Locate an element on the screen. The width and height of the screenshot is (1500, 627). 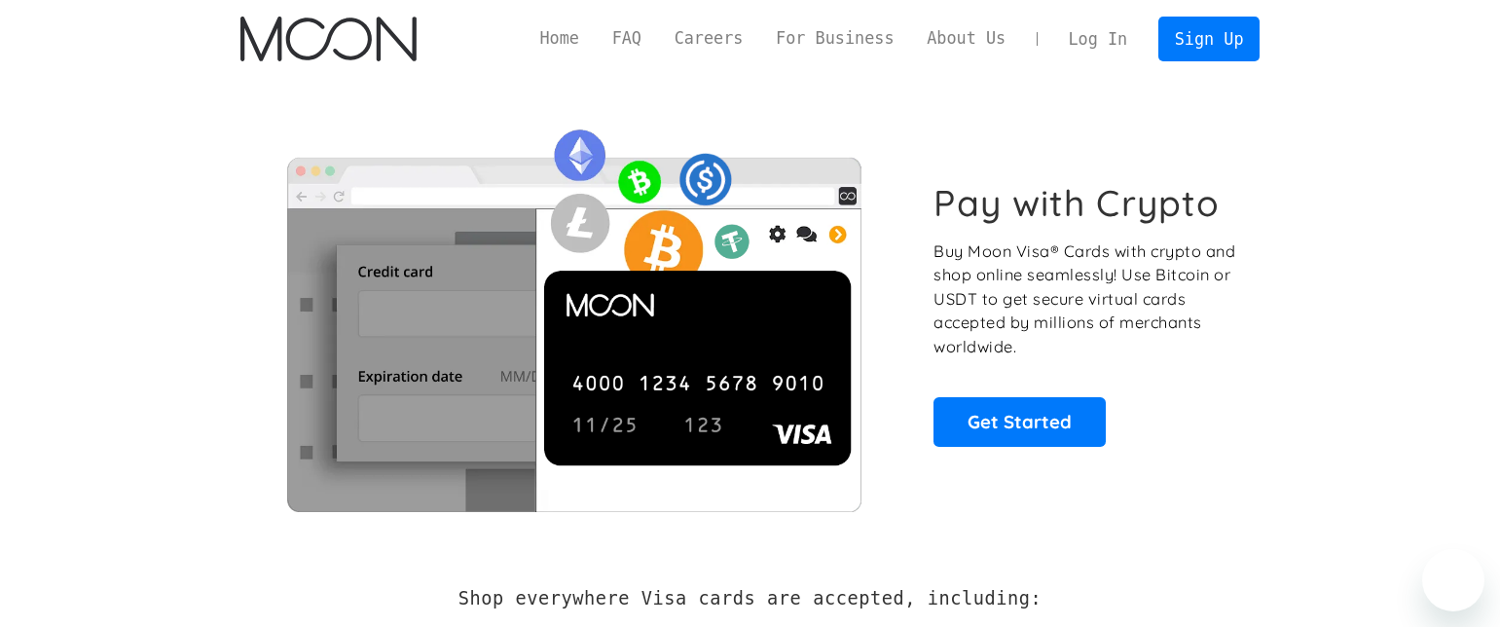
a: Home is located at coordinates (560, 38).